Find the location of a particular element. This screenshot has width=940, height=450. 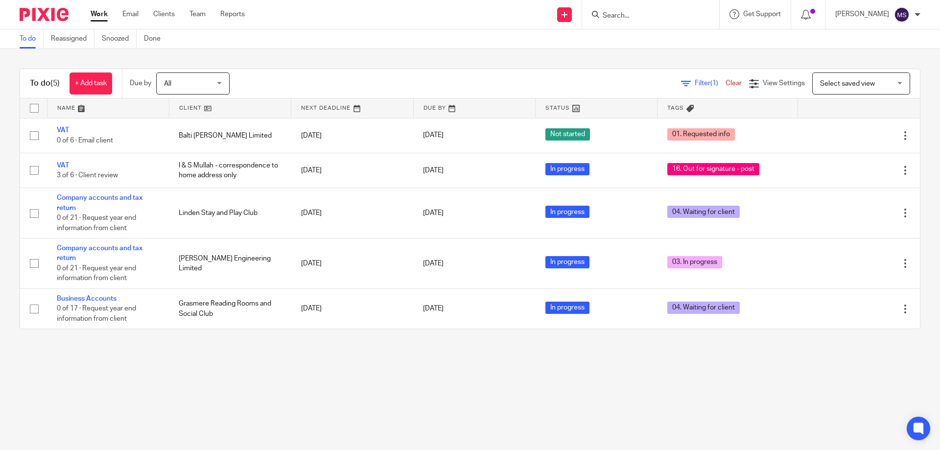

a: Email is located at coordinates (130, 14).